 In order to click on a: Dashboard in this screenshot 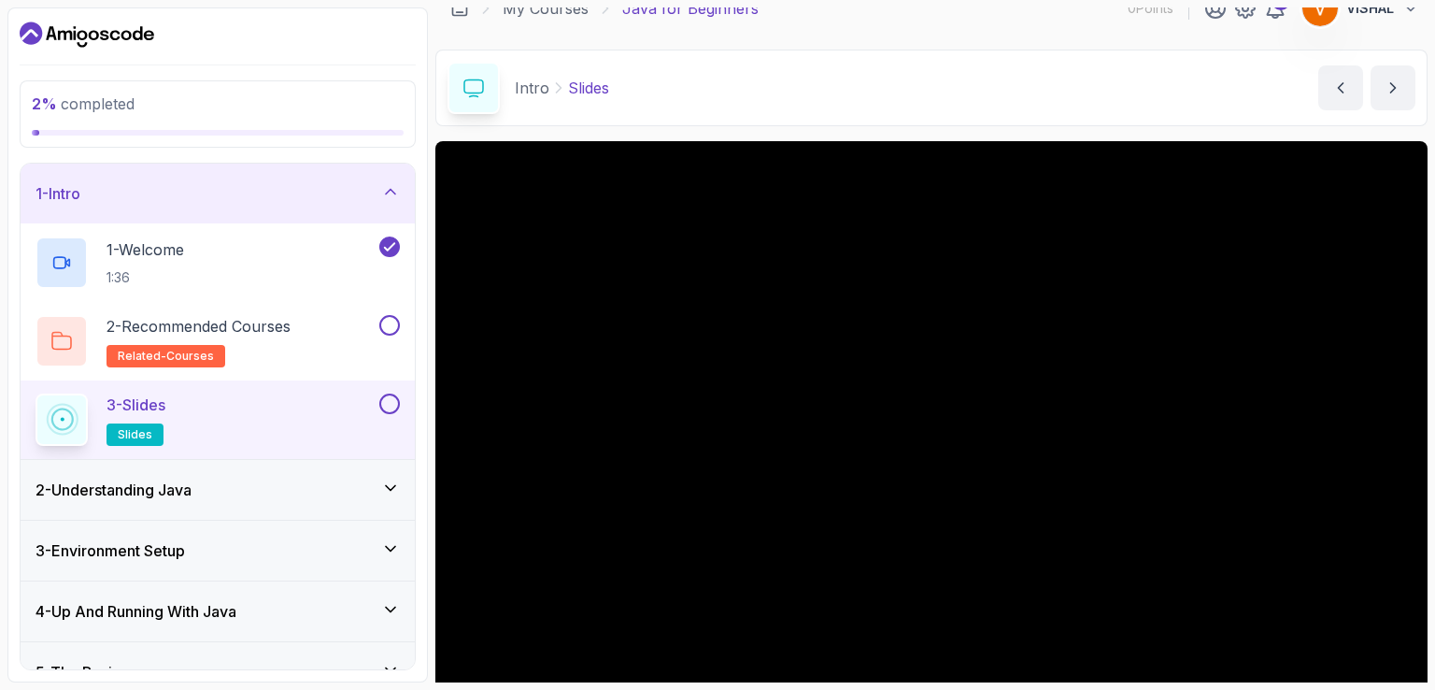, I will do `click(87, 35)`.